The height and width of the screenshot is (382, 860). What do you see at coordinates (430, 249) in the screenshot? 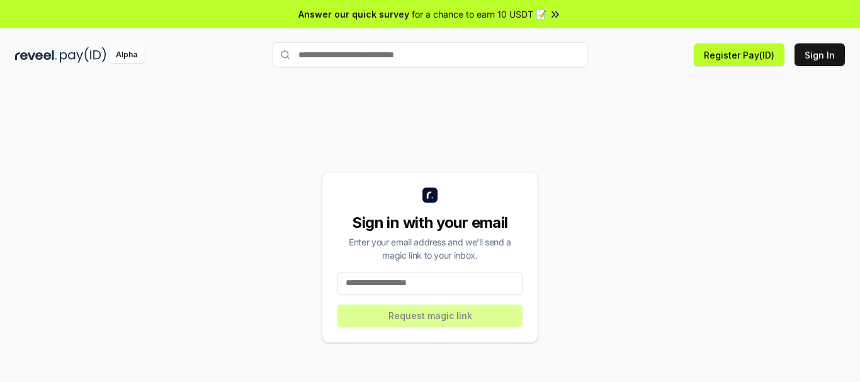
I see `div: Enter your email address and we’ll send a magic link to your inbox.` at bounding box center [430, 249].